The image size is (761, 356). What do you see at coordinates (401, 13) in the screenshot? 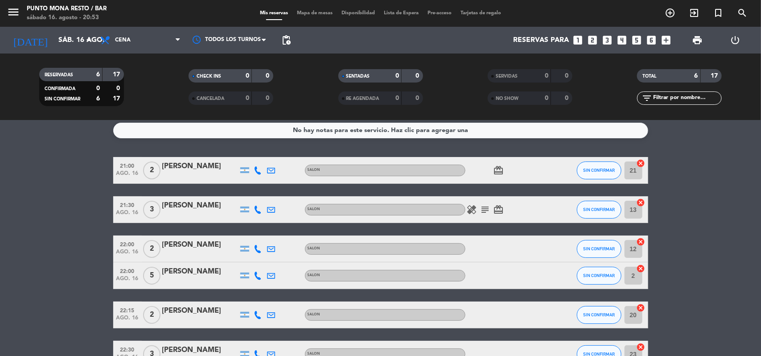
I see `span: Lista de Espera` at bounding box center [401, 13].